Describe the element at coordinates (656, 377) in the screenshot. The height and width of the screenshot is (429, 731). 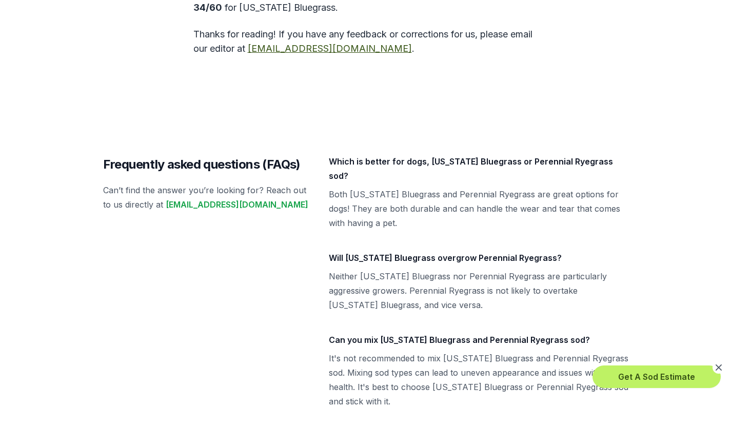
I see `button: Get A Sod Estimate` at that location.